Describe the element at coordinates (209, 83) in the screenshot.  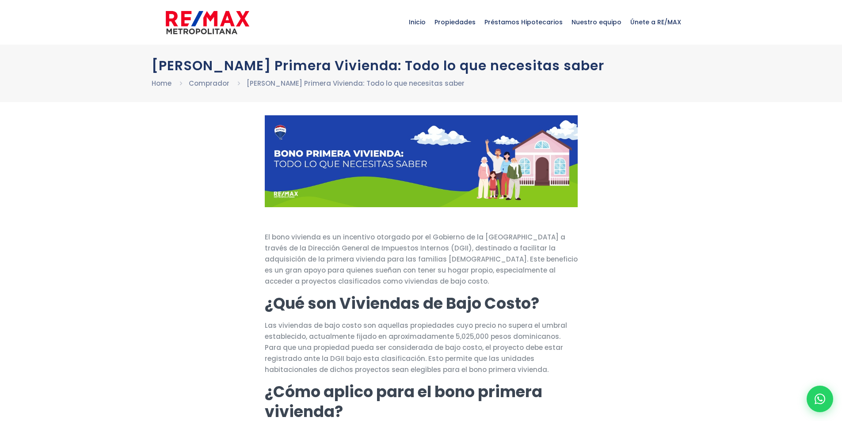
I see `a: Comprador` at that location.